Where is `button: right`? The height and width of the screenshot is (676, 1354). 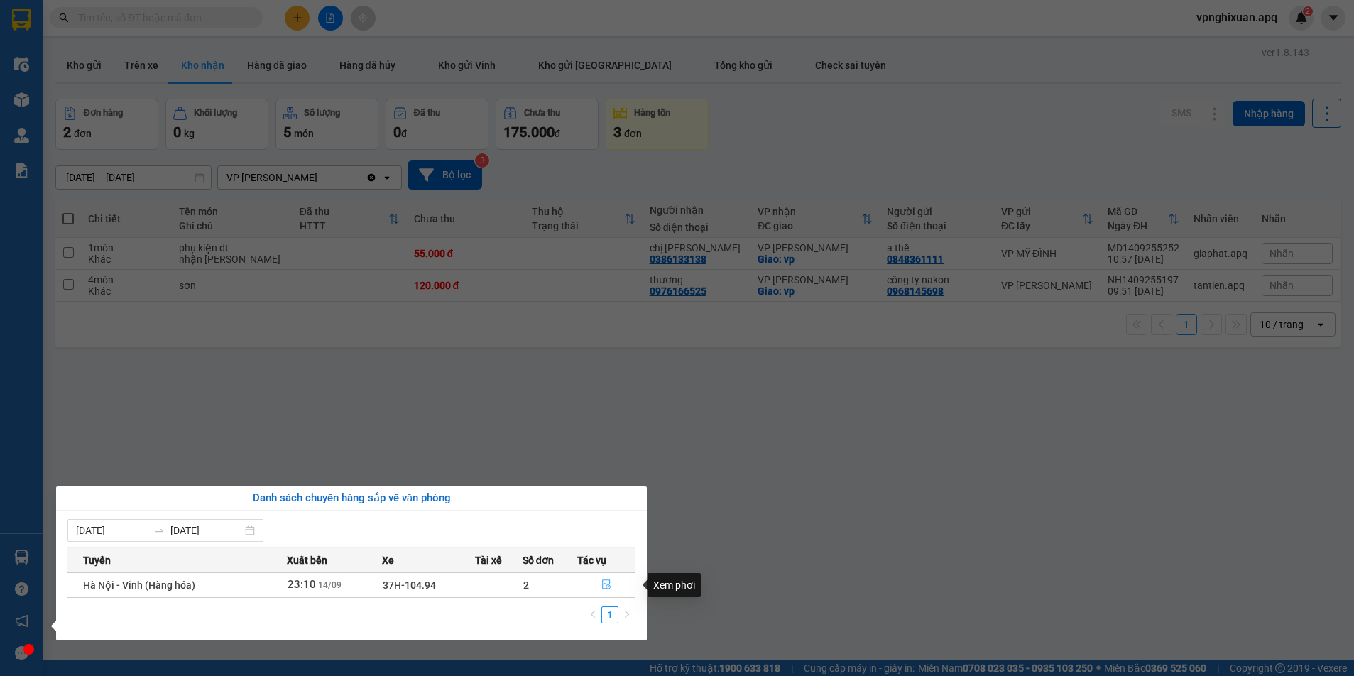
button: right is located at coordinates (627, 615).